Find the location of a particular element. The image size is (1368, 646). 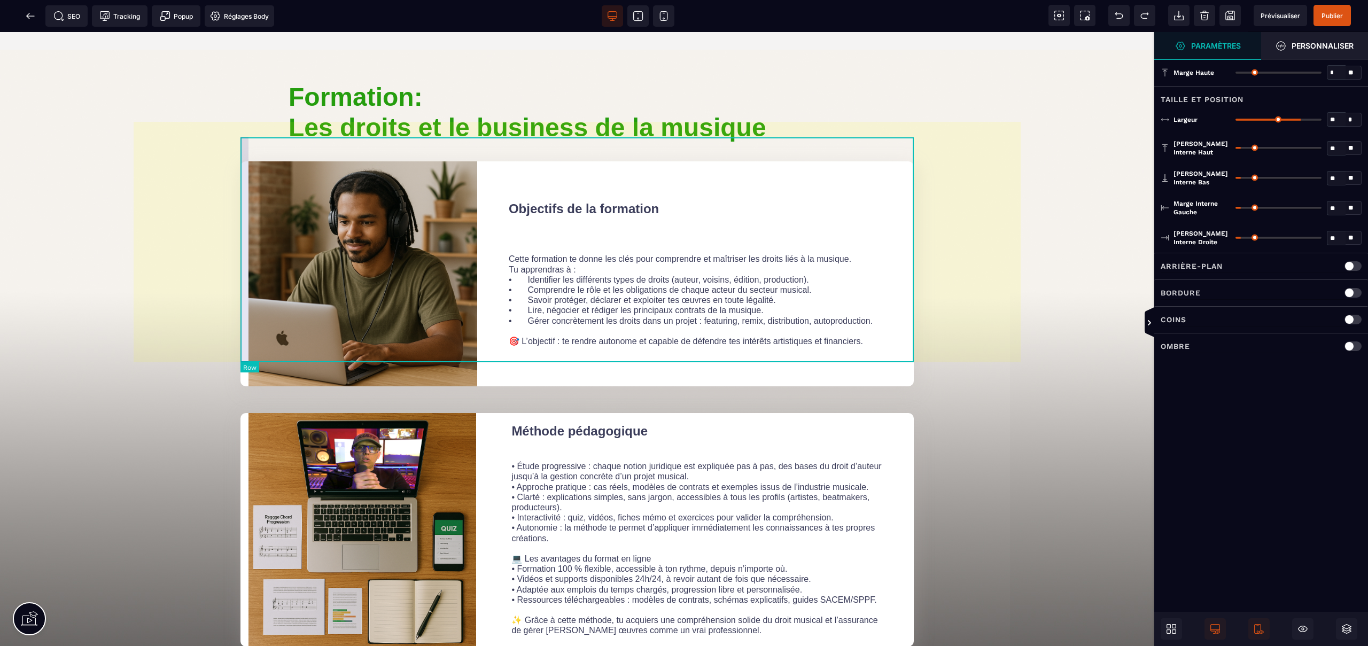

span: Enregistrer is located at coordinates (1231, 16).